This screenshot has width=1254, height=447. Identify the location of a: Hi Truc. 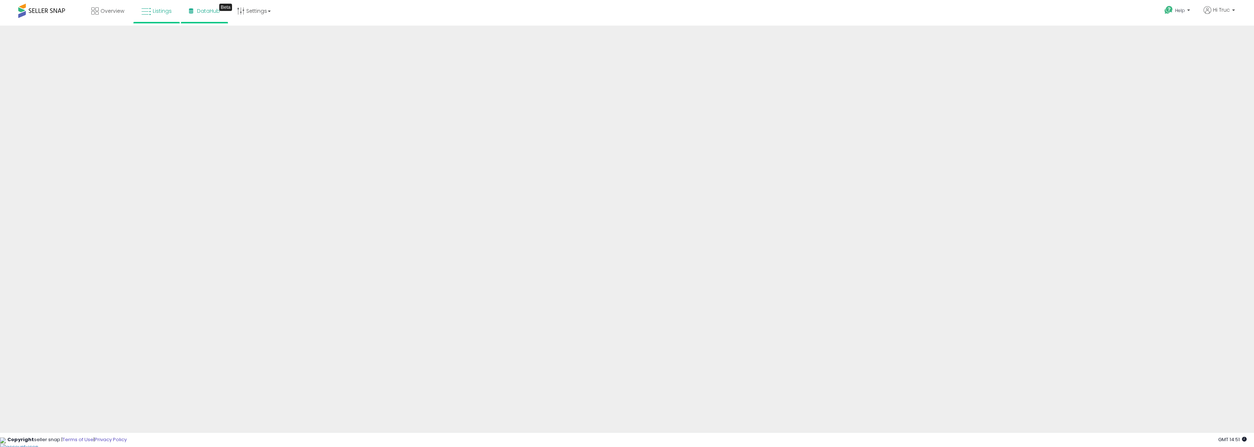
(1219, 14).